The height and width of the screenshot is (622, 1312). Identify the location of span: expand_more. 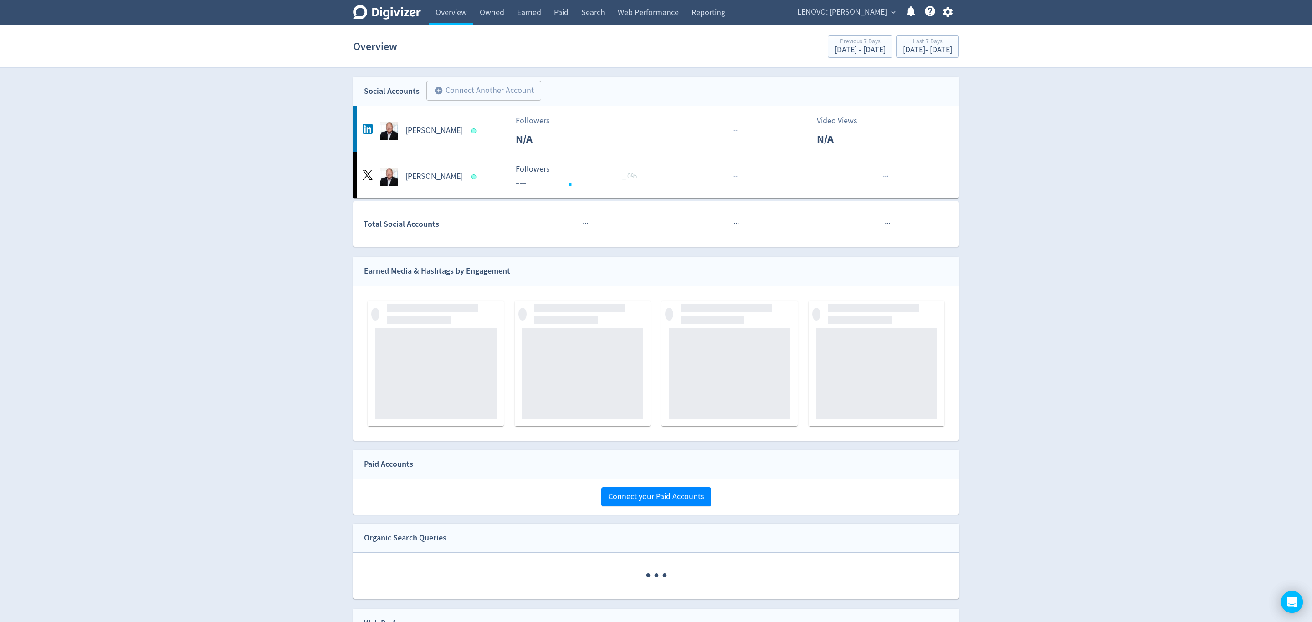
(893, 12).